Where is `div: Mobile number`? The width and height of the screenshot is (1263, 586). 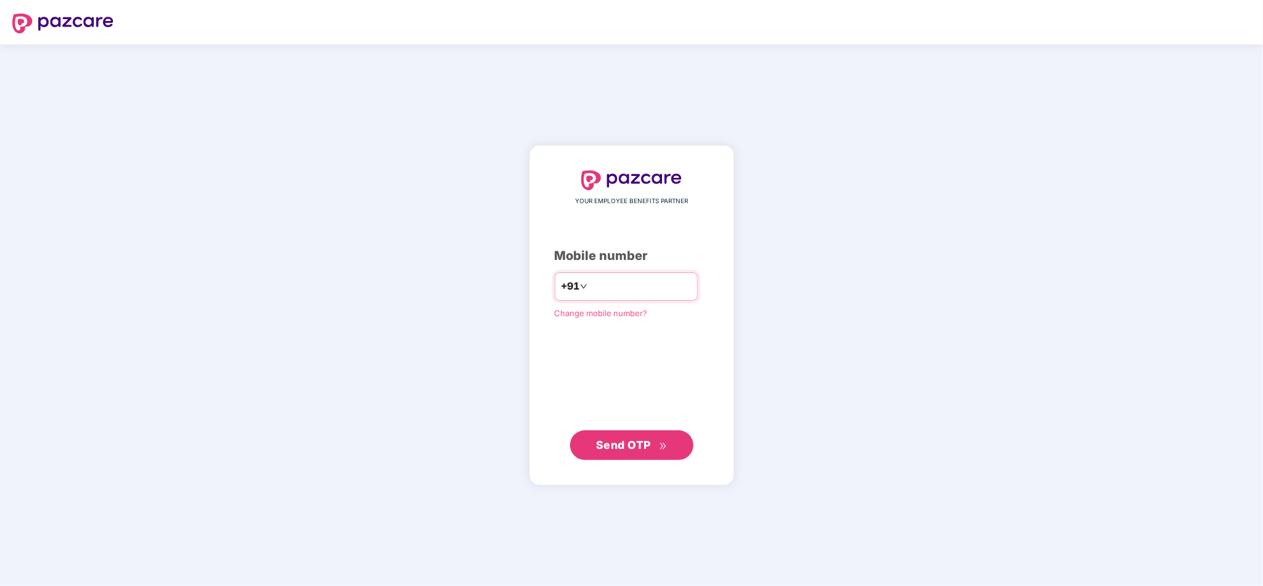 div: Mobile number is located at coordinates (632, 255).